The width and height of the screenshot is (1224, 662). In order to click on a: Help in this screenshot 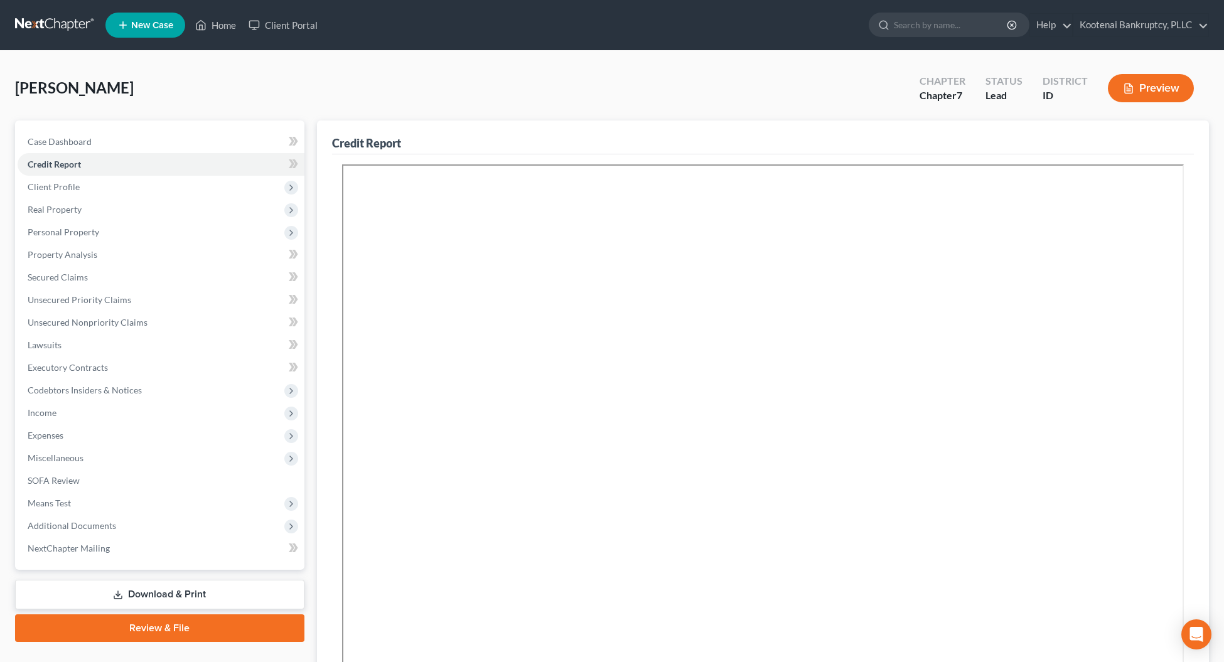, I will do `click(1051, 25)`.